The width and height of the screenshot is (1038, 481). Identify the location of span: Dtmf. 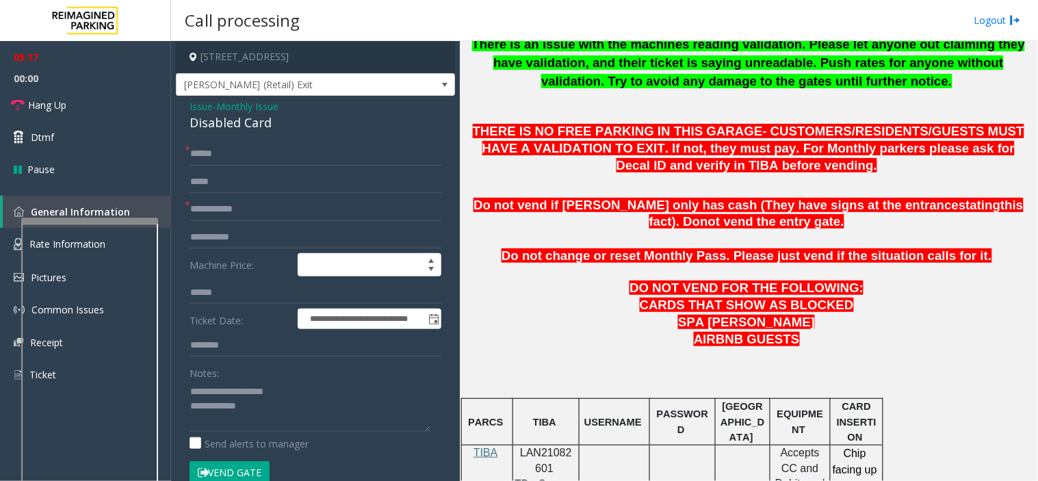
(42, 137).